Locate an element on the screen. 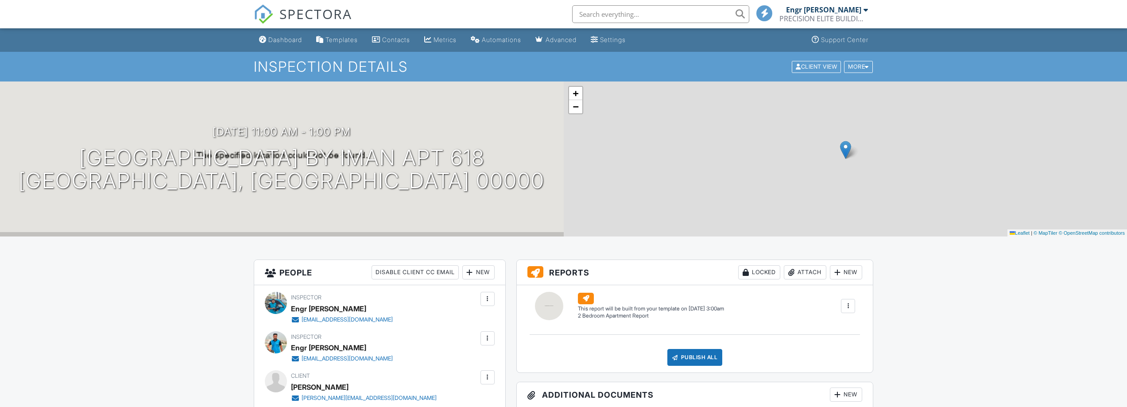 The width and height of the screenshot is (1127, 407). div: Automations is located at coordinates (501, 39).